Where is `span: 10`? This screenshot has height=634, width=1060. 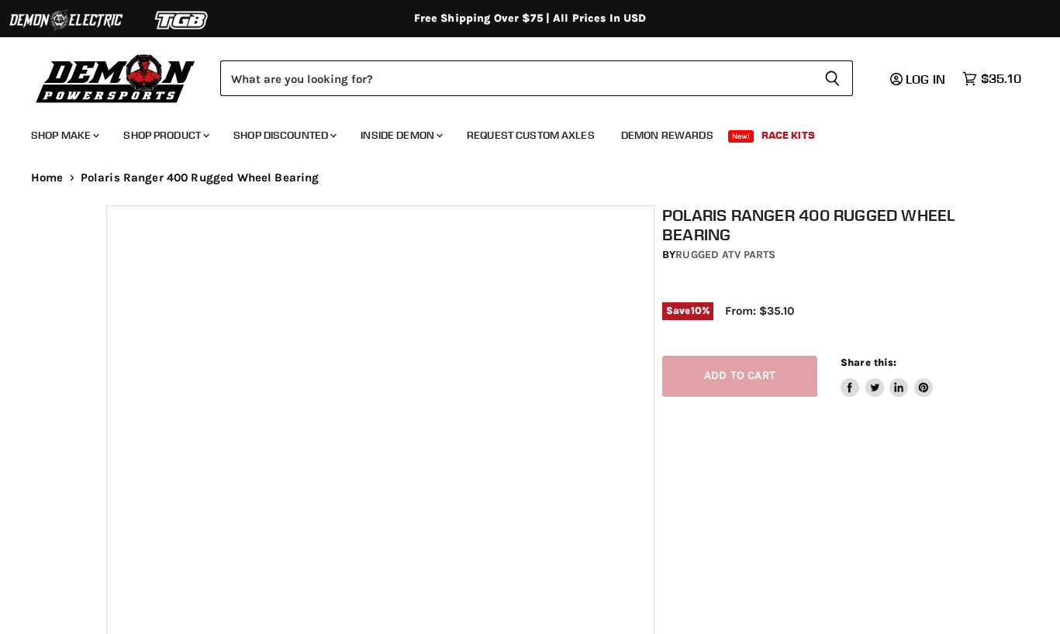 span: 10 is located at coordinates (696, 310).